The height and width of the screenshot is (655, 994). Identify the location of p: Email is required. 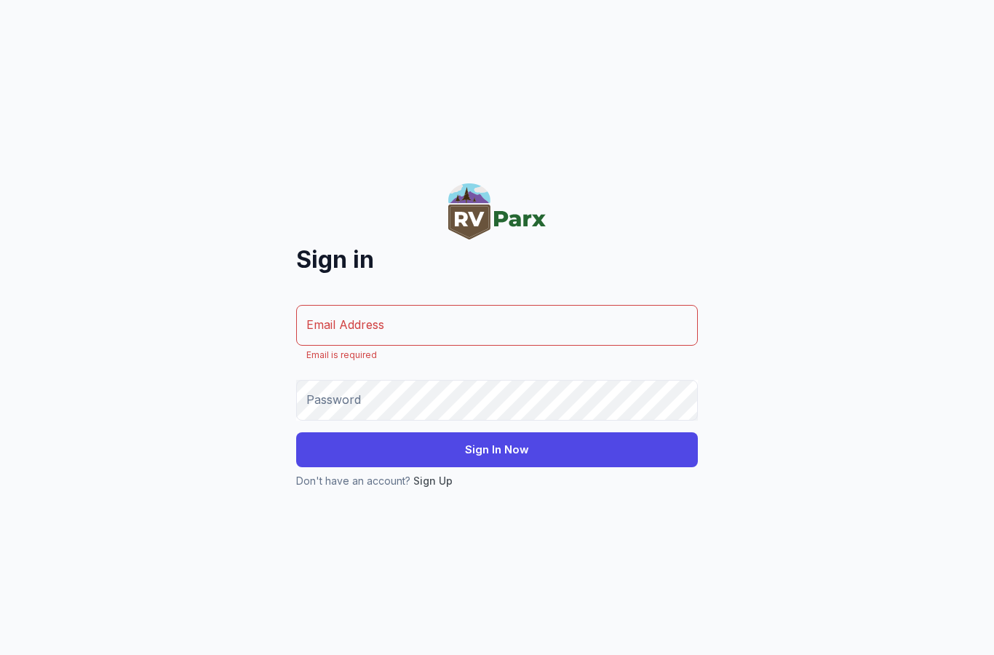
(497, 355).